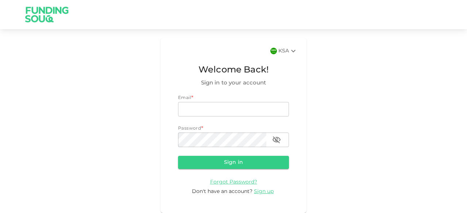 The height and width of the screenshot is (213, 467). I want to click on div: email, so click(234, 109).